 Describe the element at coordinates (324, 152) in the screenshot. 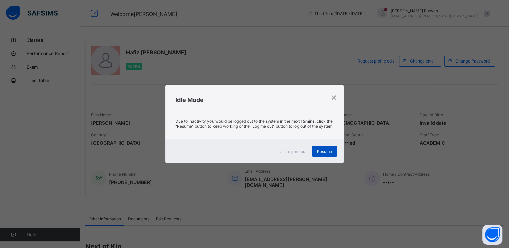

I see `span: Resume` at that location.